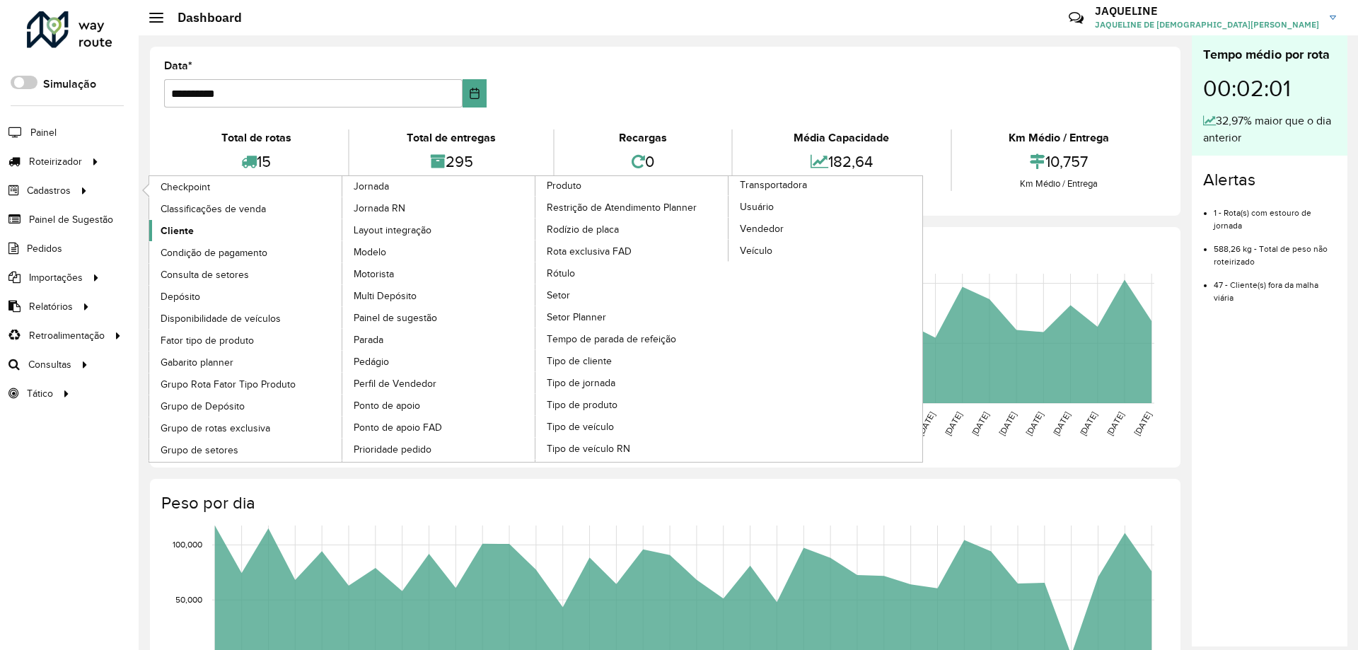 The height and width of the screenshot is (650, 1358). Describe the element at coordinates (246, 384) in the screenshot. I see `a: Grupo Rota Fator Tipo Produto` at that location.